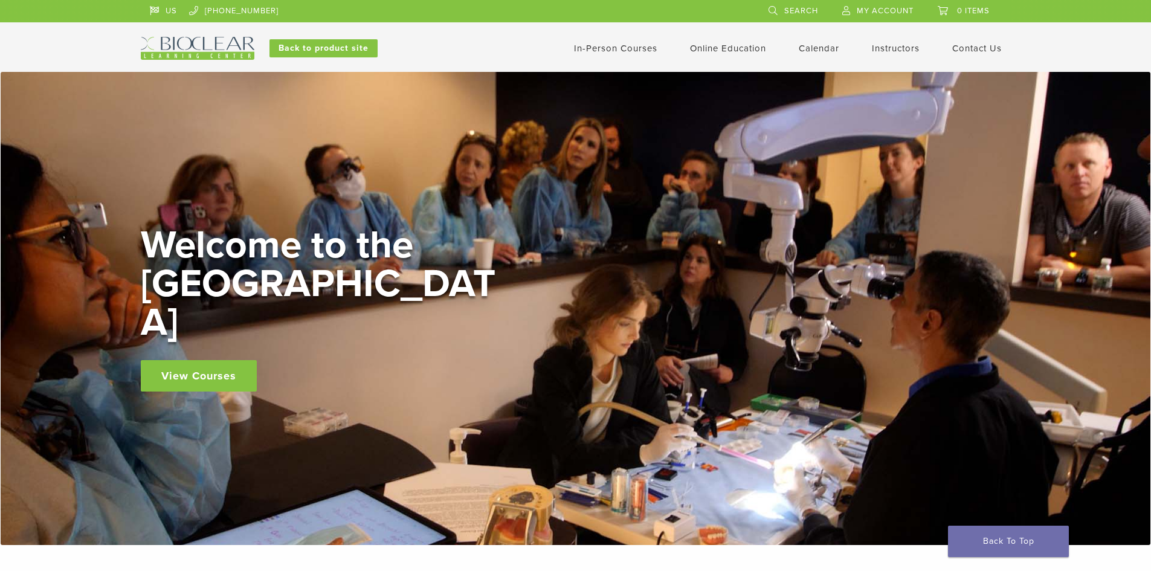 This screenshot has width=1151, height=571. What do you see at coordinates (198, 48) in the screenshot?
I see `img: Bioclear` at bounding box center [198, 48].